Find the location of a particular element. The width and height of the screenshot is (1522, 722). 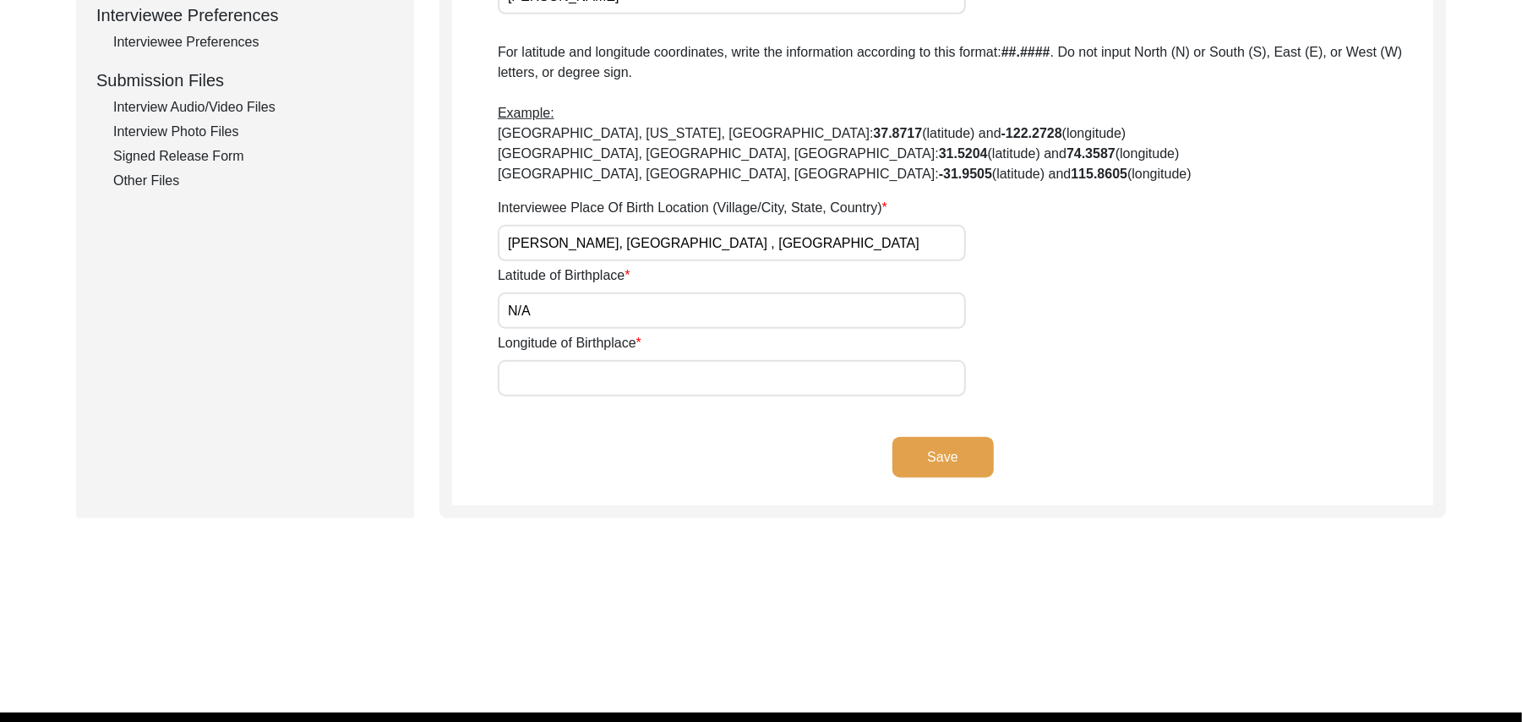

label: Interviewee Place Of Birth Location (Village/City, State, Country) is located at coordinates (692, 208).